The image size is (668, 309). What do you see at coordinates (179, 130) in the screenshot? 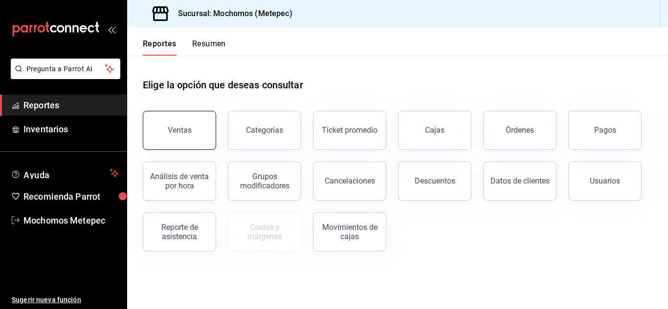
I see `div: Ventas` at bounding box center [179, 130].